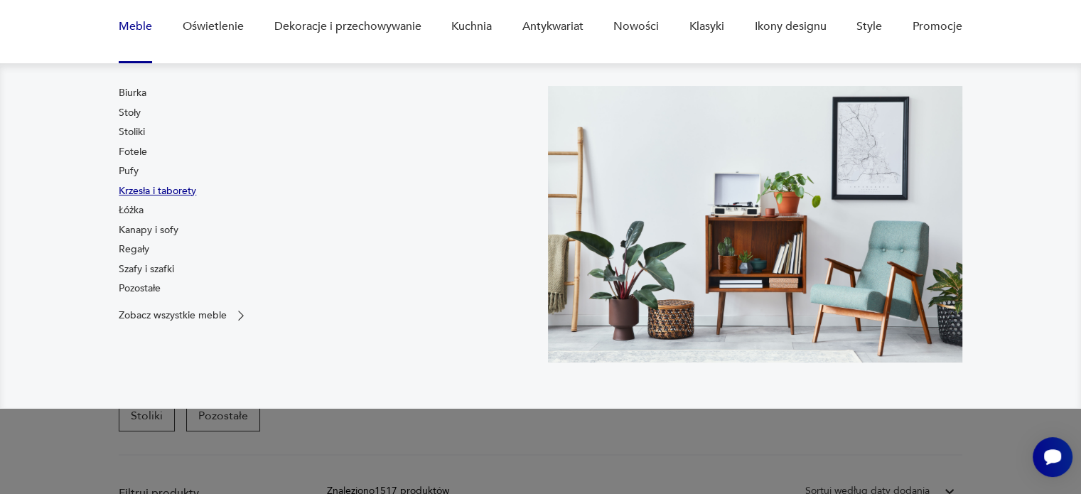 The image size is (1081, 494). What do you see at coordinates (133, 152) in the screenshot?
I see `a: Fotele` at bounding box center [133, 152].